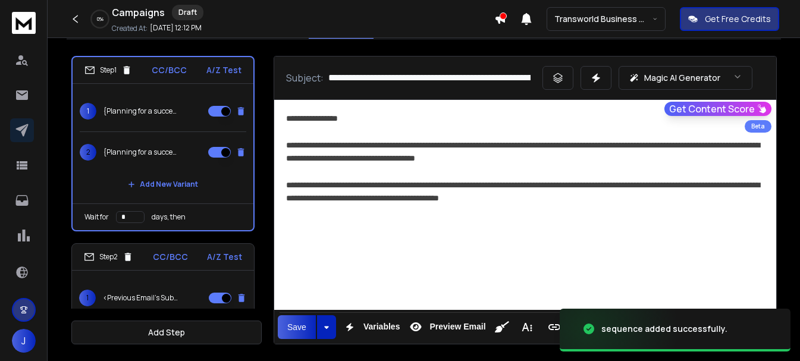 The height and width of the screenshot is (361, 800). Describe the element at coordinates (167, 333) in the screenshot. I see `button: Add Step` at that location.